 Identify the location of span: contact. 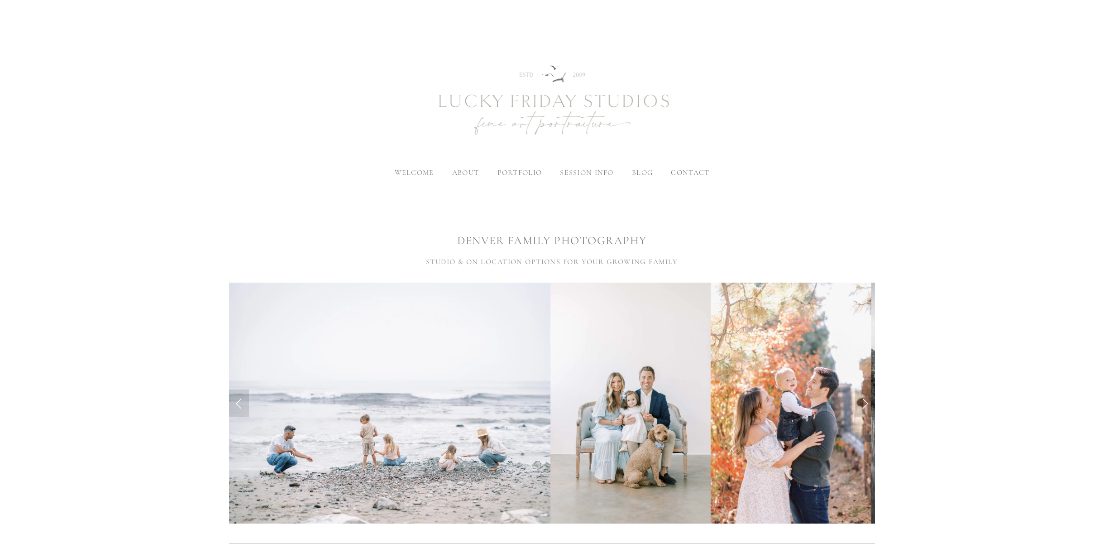
(690, 172).